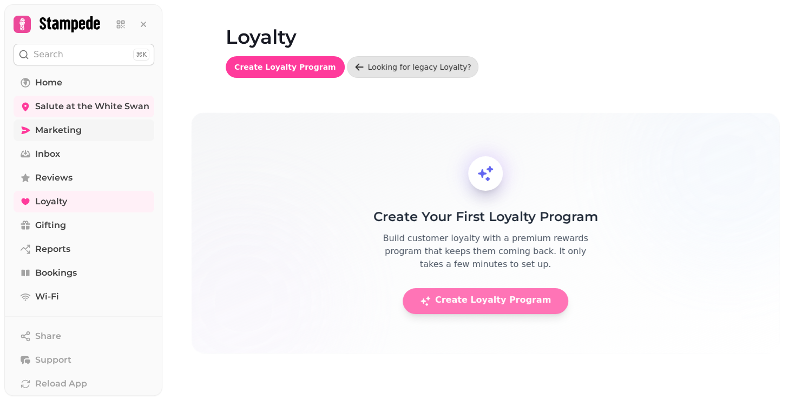 Image resolution: width=802 pixels, height=400 pixels. I want to click on button: Search⌘K, so click(84, 55).